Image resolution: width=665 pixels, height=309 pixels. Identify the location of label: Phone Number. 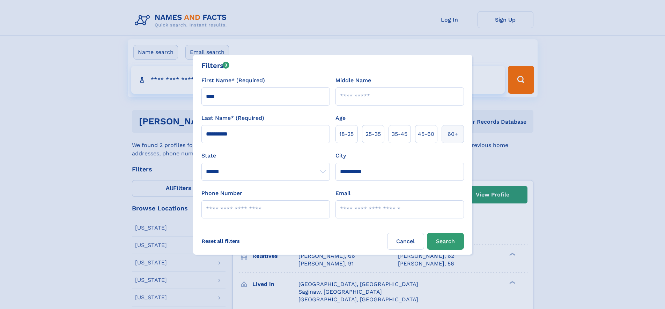
(222, 194).